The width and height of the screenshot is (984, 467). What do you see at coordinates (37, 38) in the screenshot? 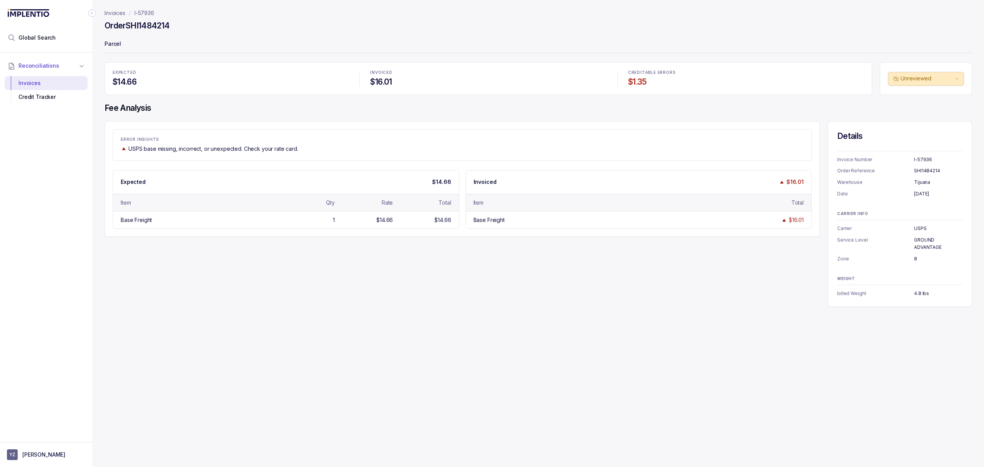
I see `span: Global Search` at bounding box center [37, 38].